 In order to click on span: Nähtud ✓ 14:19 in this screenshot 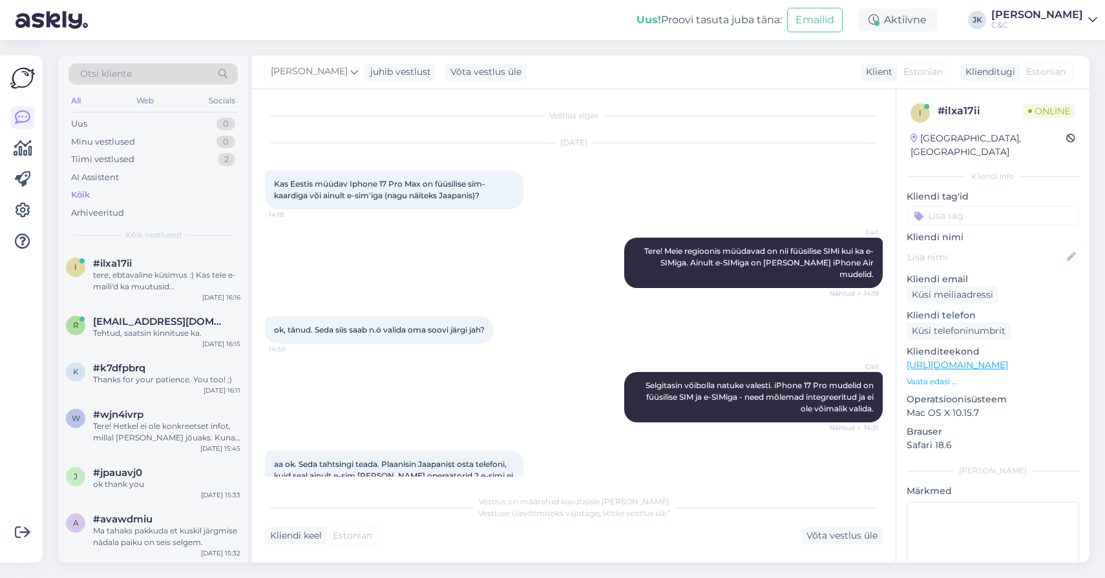, I will do `click(854, 293)`.